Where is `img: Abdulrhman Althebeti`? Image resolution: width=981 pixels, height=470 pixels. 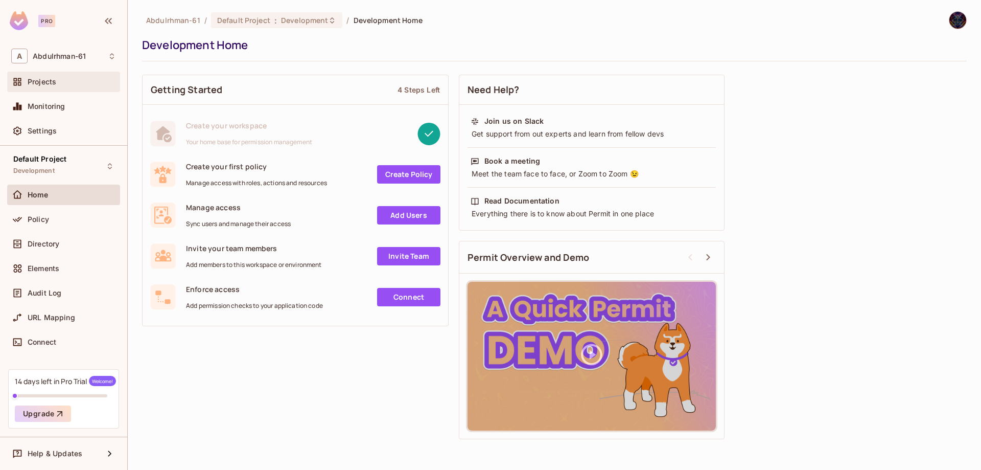 img: Abdulrhman Althebeti is located at coordinates (958, 20).